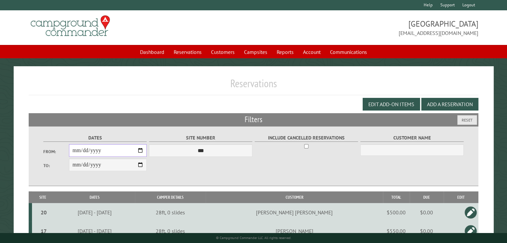 The image size is (507, 243). What do you see at coordinates (43, 197) in the screenshot?
I see `th: Site` at bounding box center [43, 197].